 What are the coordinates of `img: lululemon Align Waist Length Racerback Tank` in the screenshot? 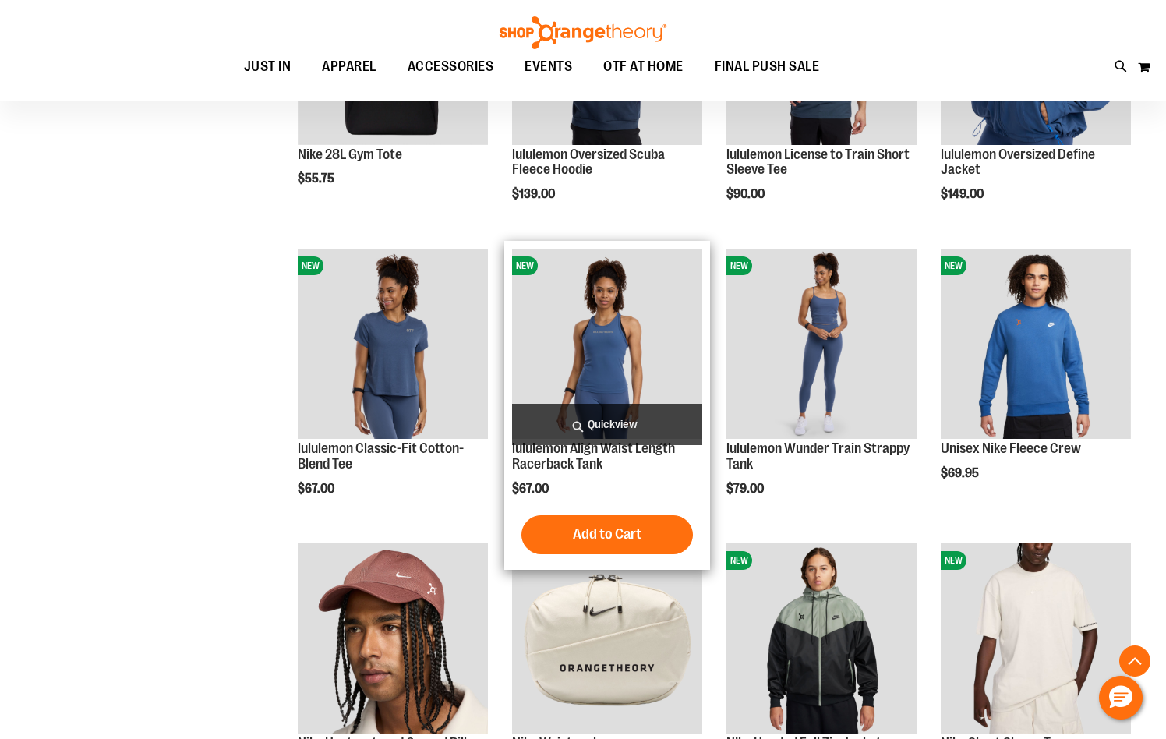 It's located at (607, 344).